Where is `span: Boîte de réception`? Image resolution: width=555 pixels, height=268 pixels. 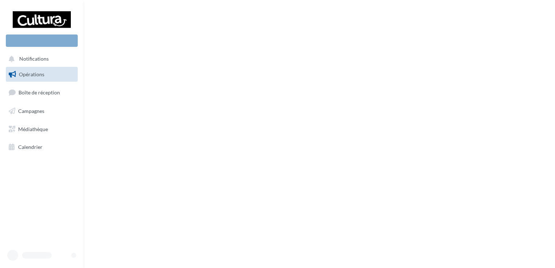
span: Boîte de réception is located at coordinates (39, 92).